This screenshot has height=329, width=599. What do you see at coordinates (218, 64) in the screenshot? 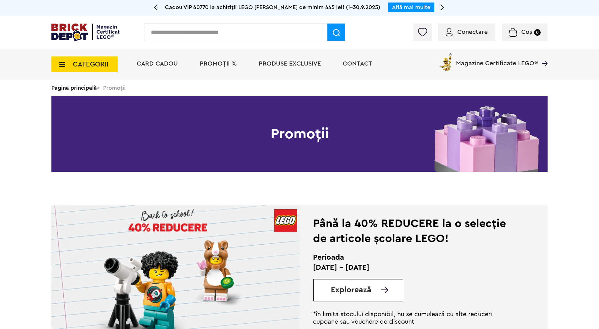
I see `span: PROMOȚII %` at bounding box center [218, 64].